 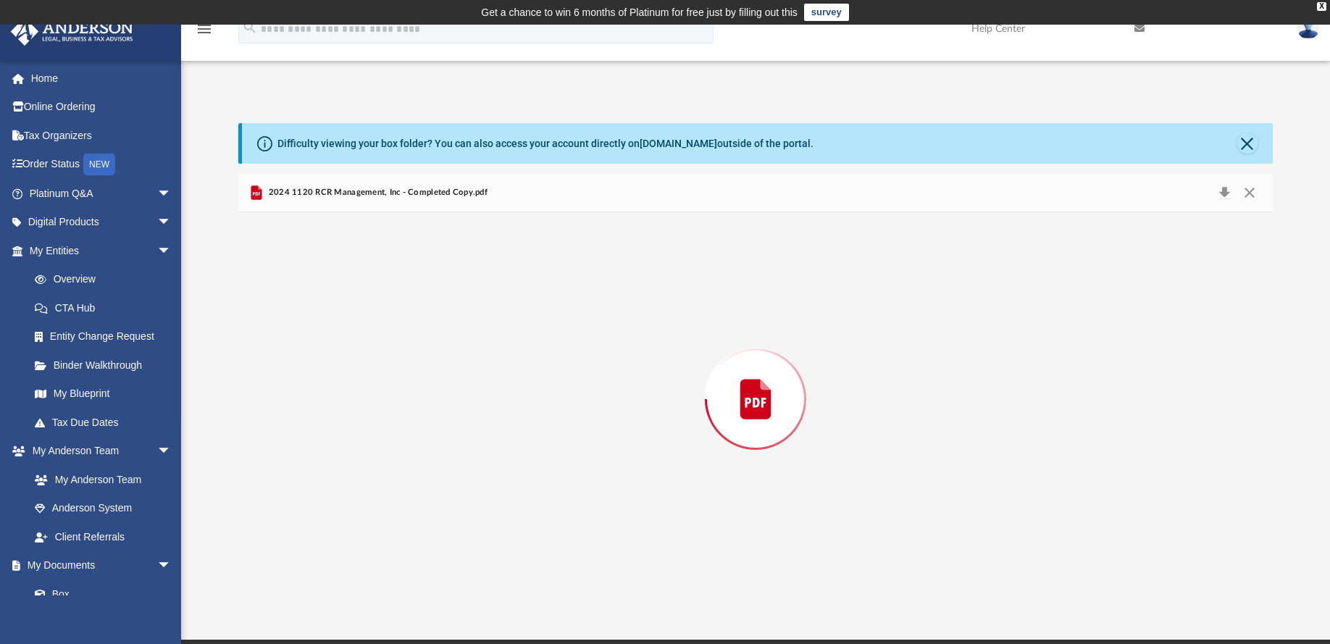 I want to click on a: Tax Due Dates, so click(x=106, y=422).